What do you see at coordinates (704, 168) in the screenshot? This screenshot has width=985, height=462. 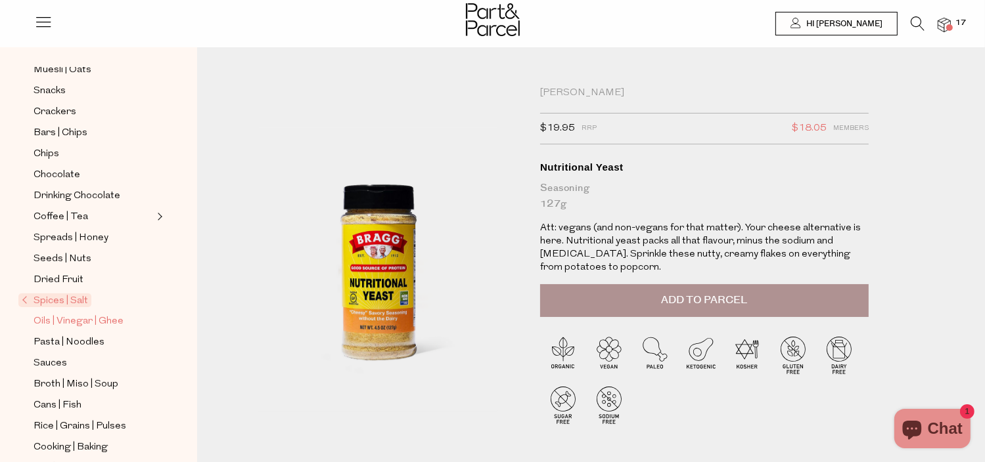 I see `div: Nutritional Yeast` at bounding box center [704, 168].